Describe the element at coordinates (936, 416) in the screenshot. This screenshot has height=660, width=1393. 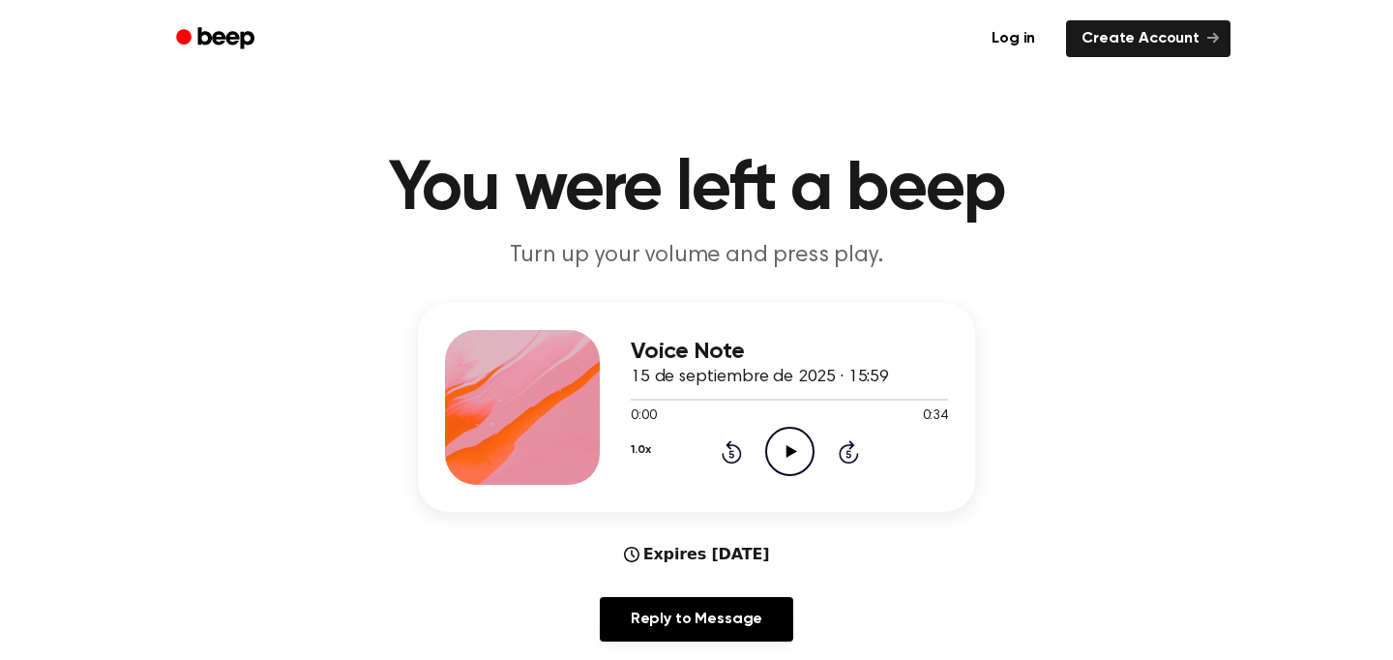
I see `span: 0:34` at that location.